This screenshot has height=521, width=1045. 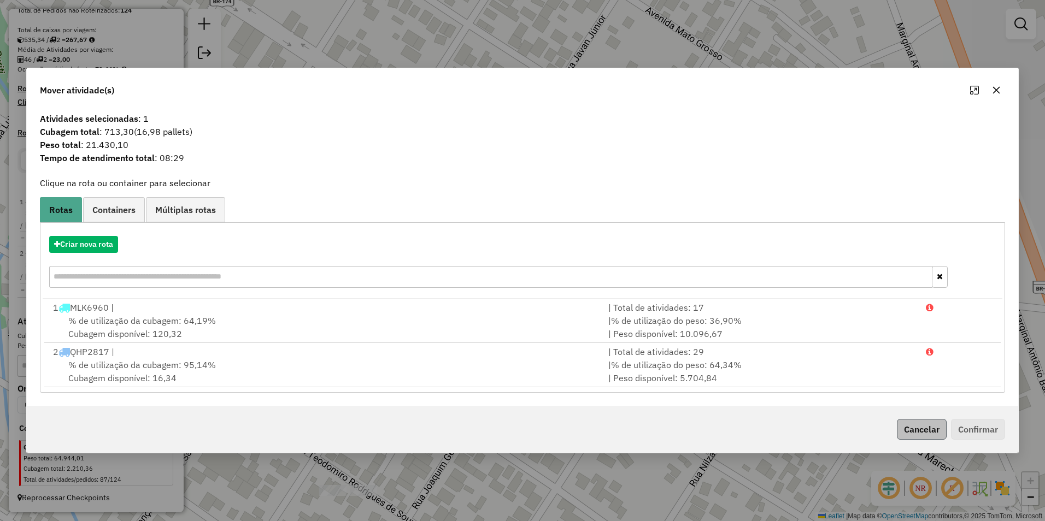 I want to click on span: Mover atividade(s), so click(x=77, y=90).